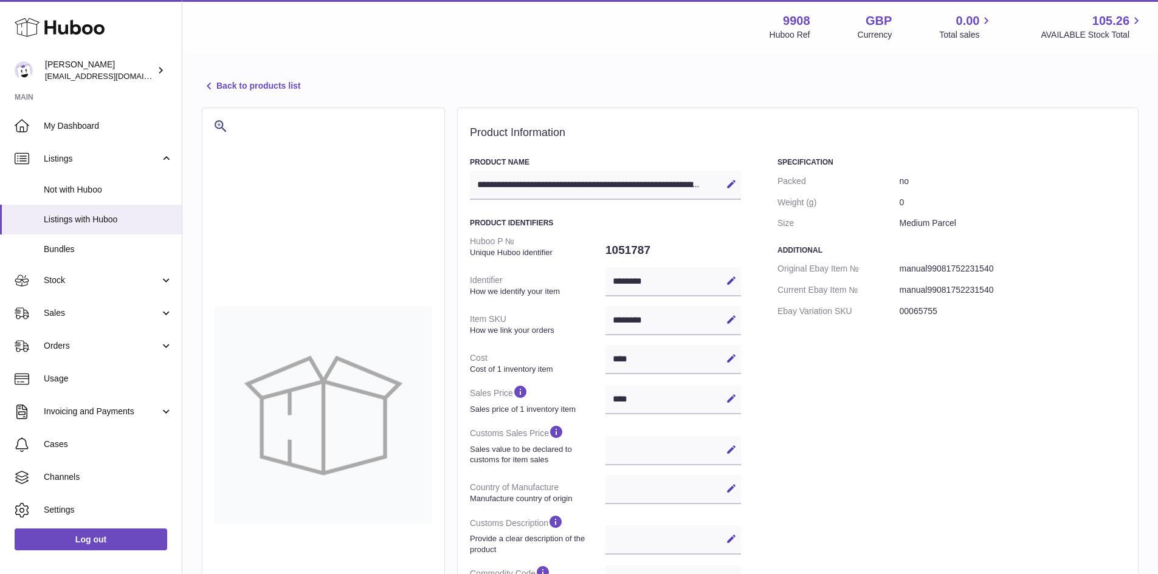 Image resolution: width=1158 pixels, height=574 pixels. I want to click on dt: Identifier, so click(537, 286).